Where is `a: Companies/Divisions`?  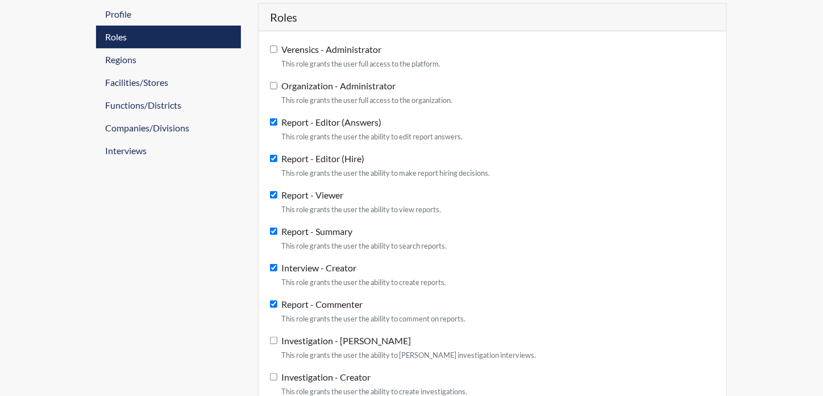
a: Companies/Divisions is located at coordinates (168, 128).